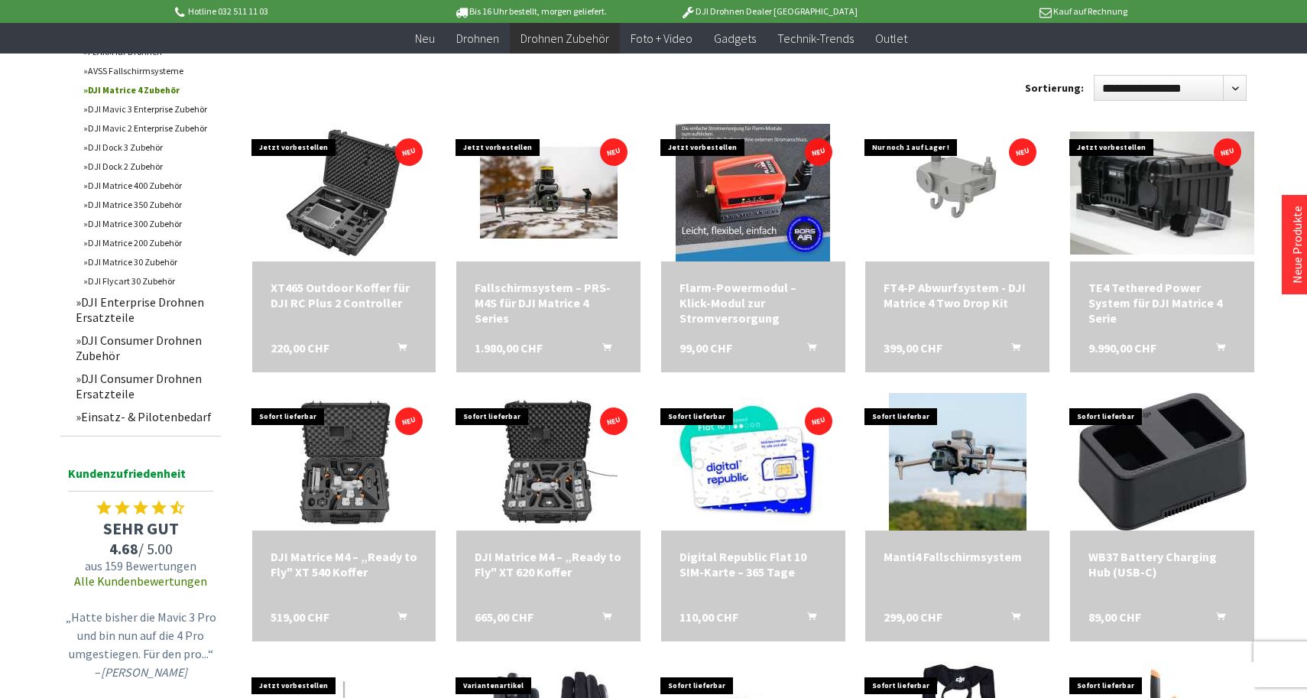 This screenshot has height=698, width=1307. I want to click on span: Drohnen, so click(478, 38).